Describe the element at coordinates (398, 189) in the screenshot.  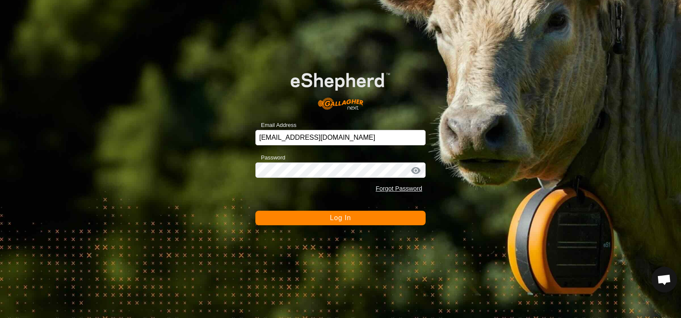
I see `a: Forgot Password` at that location.